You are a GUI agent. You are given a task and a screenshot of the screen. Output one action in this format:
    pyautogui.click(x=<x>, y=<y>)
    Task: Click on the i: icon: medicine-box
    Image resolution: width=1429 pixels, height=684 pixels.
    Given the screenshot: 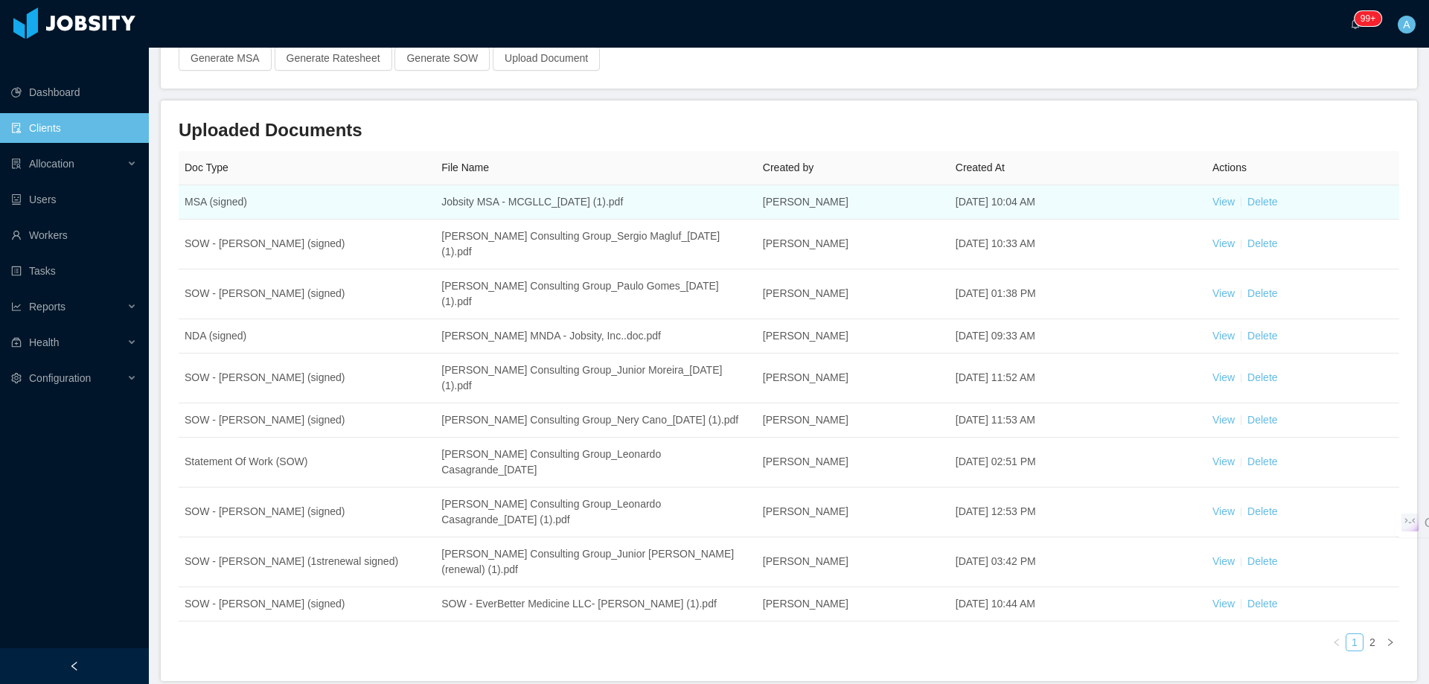 What is the action you would take?
    pyautogui.click(x=16, y=342)
    